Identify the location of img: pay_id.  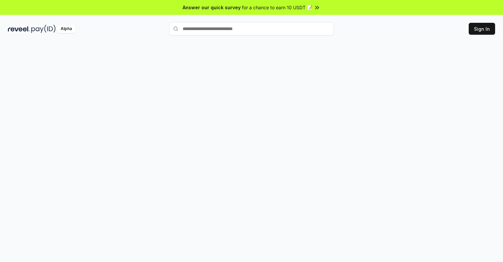
(44, 29).